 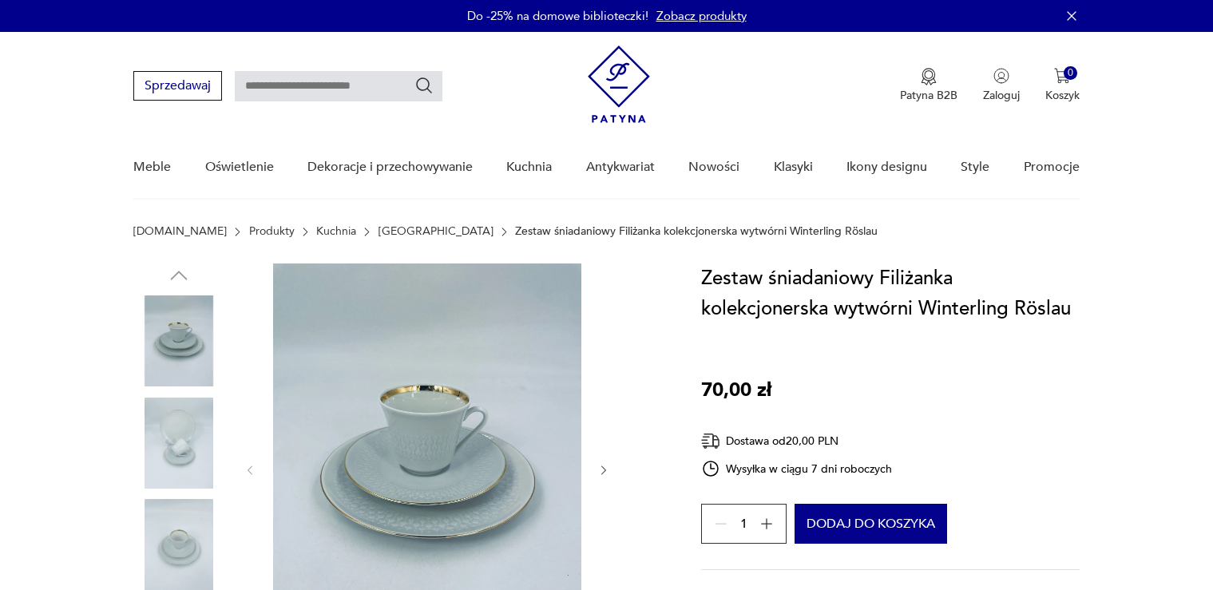 What do you see at coordinates (1052, 167) in the screenshot?
I see `a: Promocje` at bounding box center [1052, 167].